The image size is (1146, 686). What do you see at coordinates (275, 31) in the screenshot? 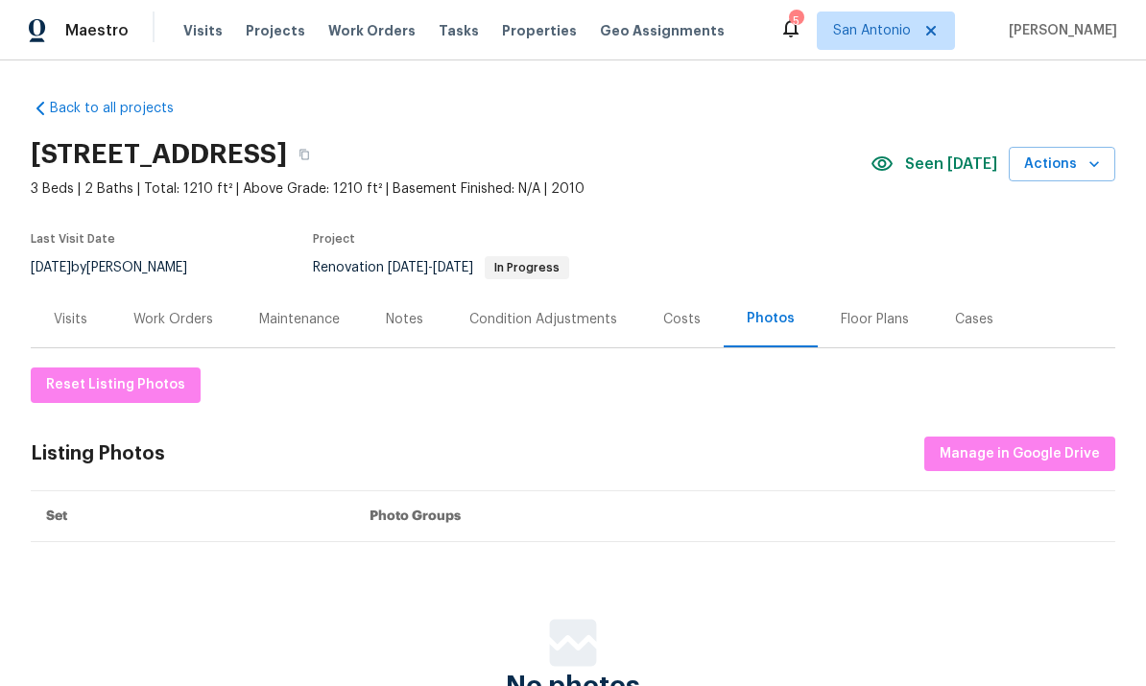
I see `span: Projects` at bounding box center [275, 31].